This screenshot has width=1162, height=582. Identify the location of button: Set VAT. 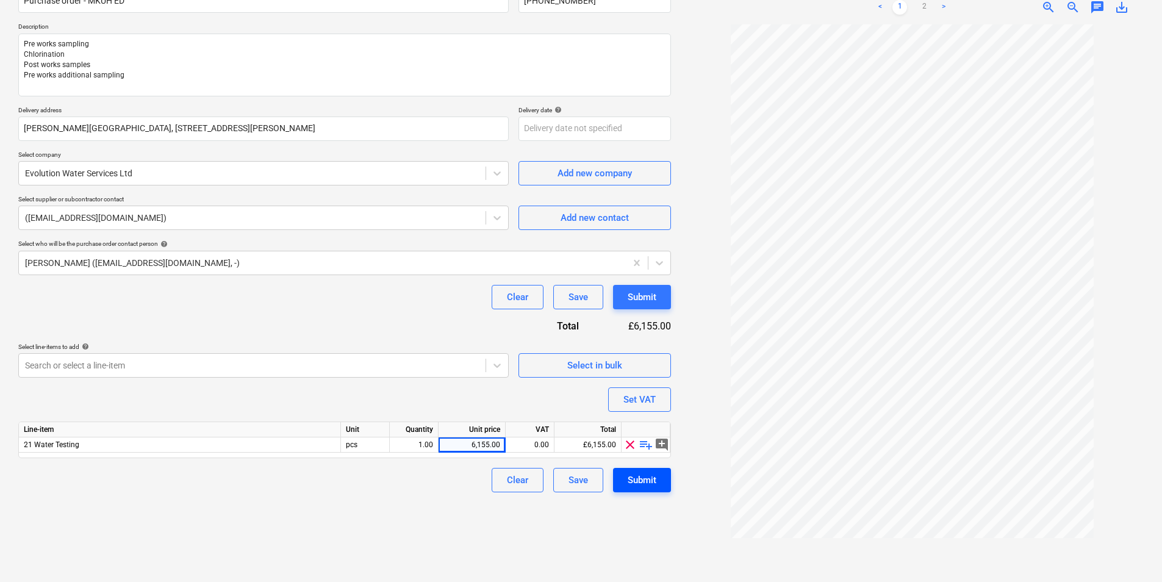
(639, 399).